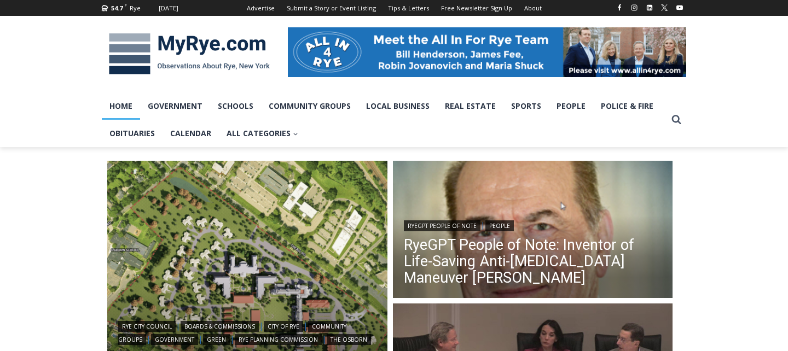  What do you see at coordinates (487, 52) in the screenshot?
I see `img: All in for Rye` at bounding box center [487, 52].